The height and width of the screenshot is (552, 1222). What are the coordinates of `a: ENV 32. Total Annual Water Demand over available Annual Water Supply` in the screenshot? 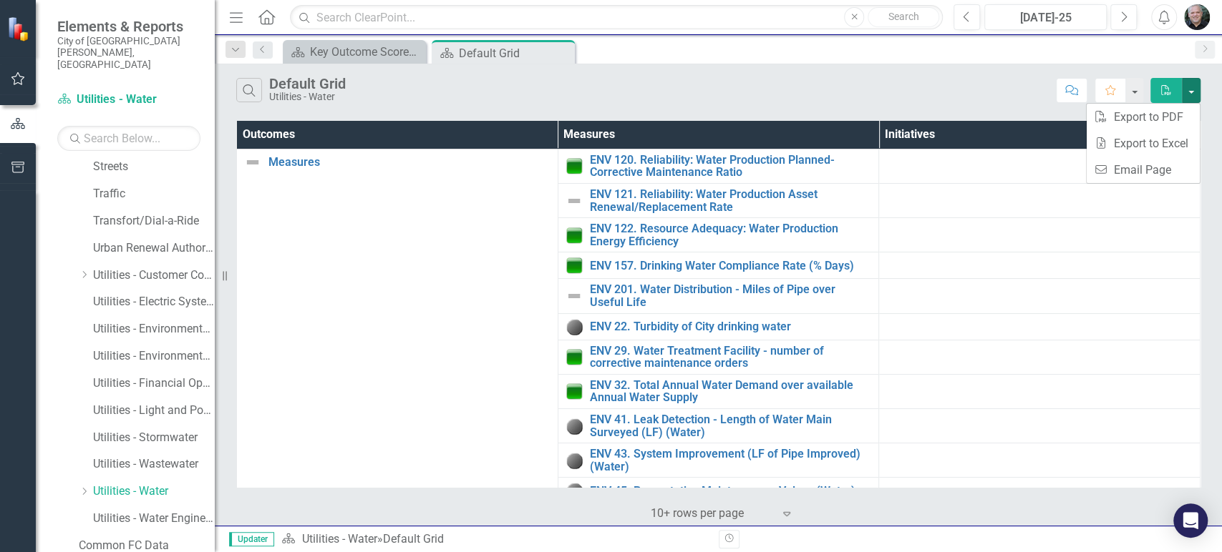 It's located at (731, 391).